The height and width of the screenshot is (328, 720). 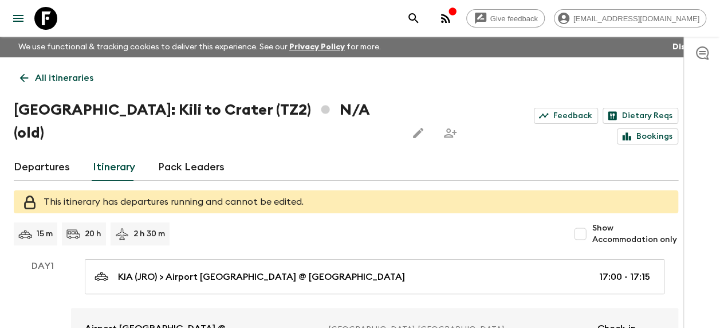 I want to click on a: Give feedback, so click(x=506, y=18).